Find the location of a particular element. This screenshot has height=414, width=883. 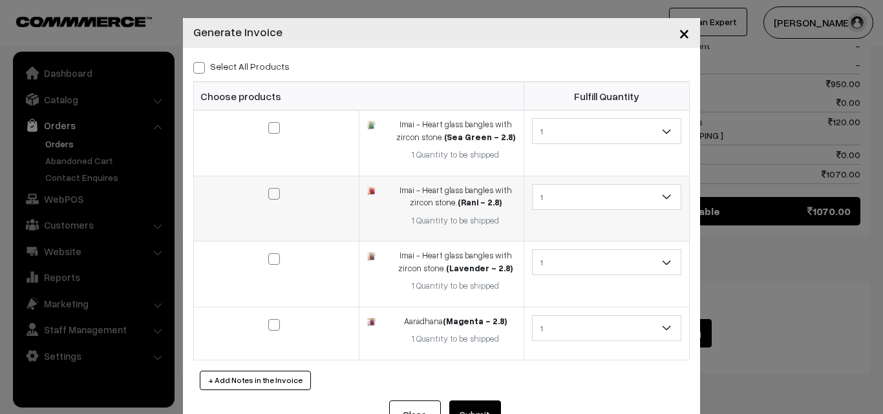

img: 17279657322629MAGENTA.jpg is located at coordinates (371, 322).